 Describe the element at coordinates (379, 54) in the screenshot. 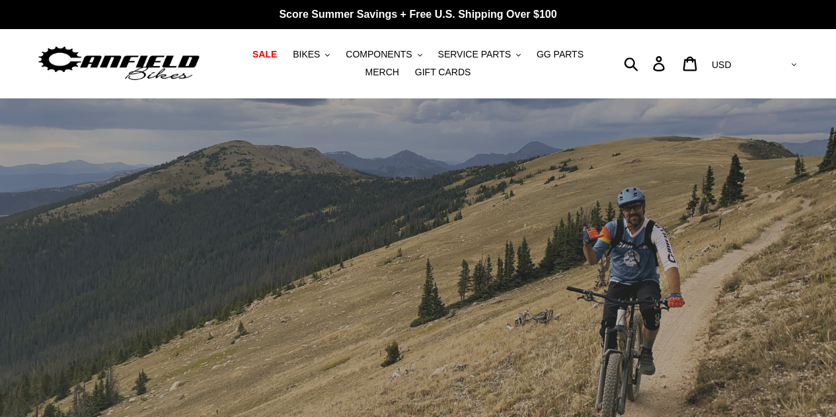

I see `span: COMPONENTS` at that location.